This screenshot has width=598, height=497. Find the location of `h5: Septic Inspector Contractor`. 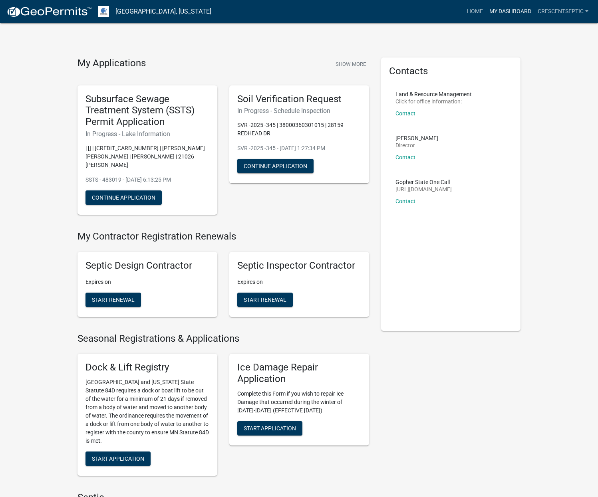

h5: Septic Inspector Contractor is located at coordinates (299, 266).